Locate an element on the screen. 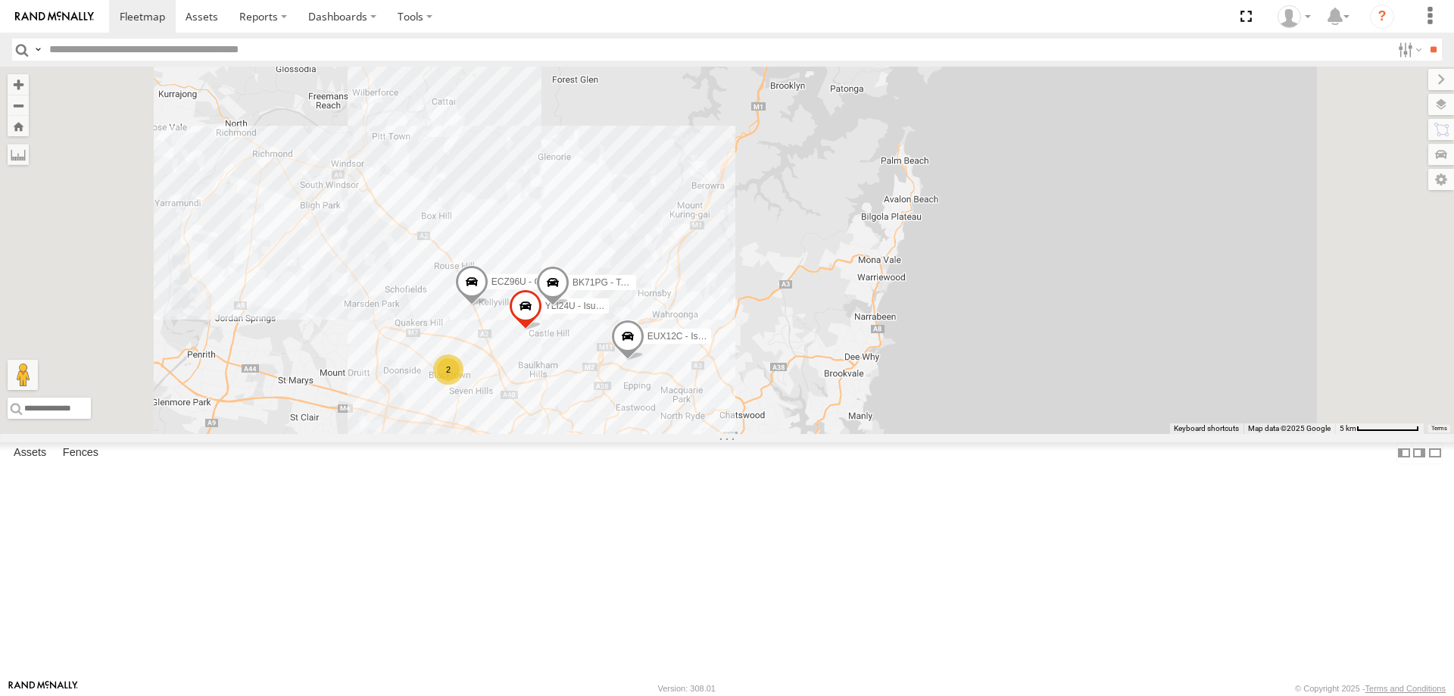  button: Drag Pegman onto the map to open Street View is located at coordinates (23, 375).